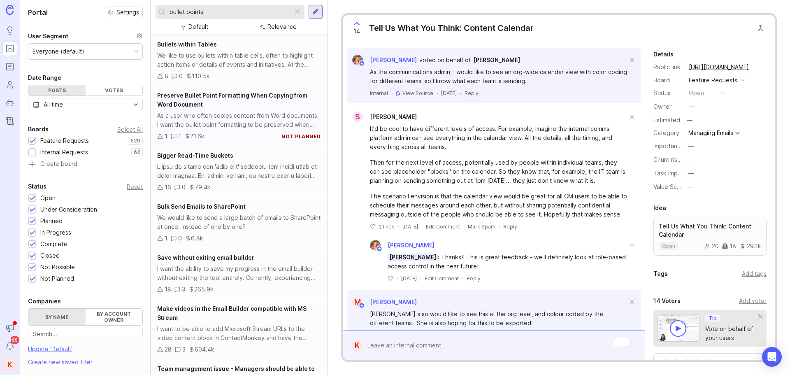  What do you see at coordinates (10, 30) in the screenshot?
I see `a: Ideas` at bounding box center [10, 30].